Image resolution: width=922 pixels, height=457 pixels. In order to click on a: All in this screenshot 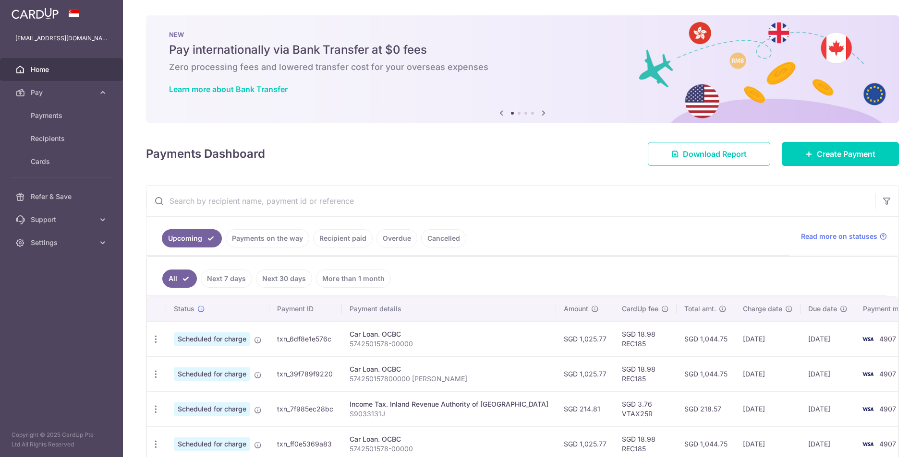, I will do `click(180, 279)`.